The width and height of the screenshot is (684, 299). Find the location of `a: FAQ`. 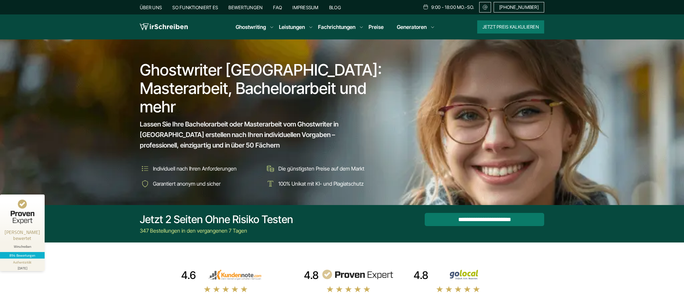

a: FAQ is located at coordinates (277, 7).